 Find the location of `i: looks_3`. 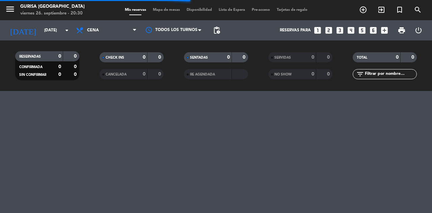

i: looks_3 is located at coordinates (340, 30).